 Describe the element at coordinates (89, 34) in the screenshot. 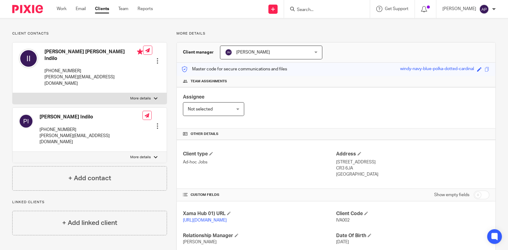

I see `p: Client contacts` at that location.